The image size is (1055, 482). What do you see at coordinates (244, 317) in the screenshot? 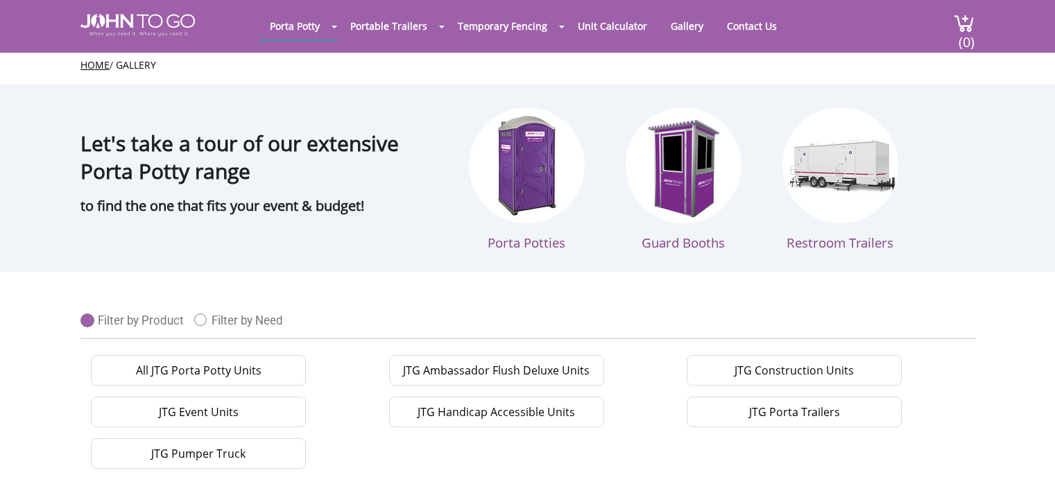
I see `a: Filter by Need` at bounding box center [244, 317].